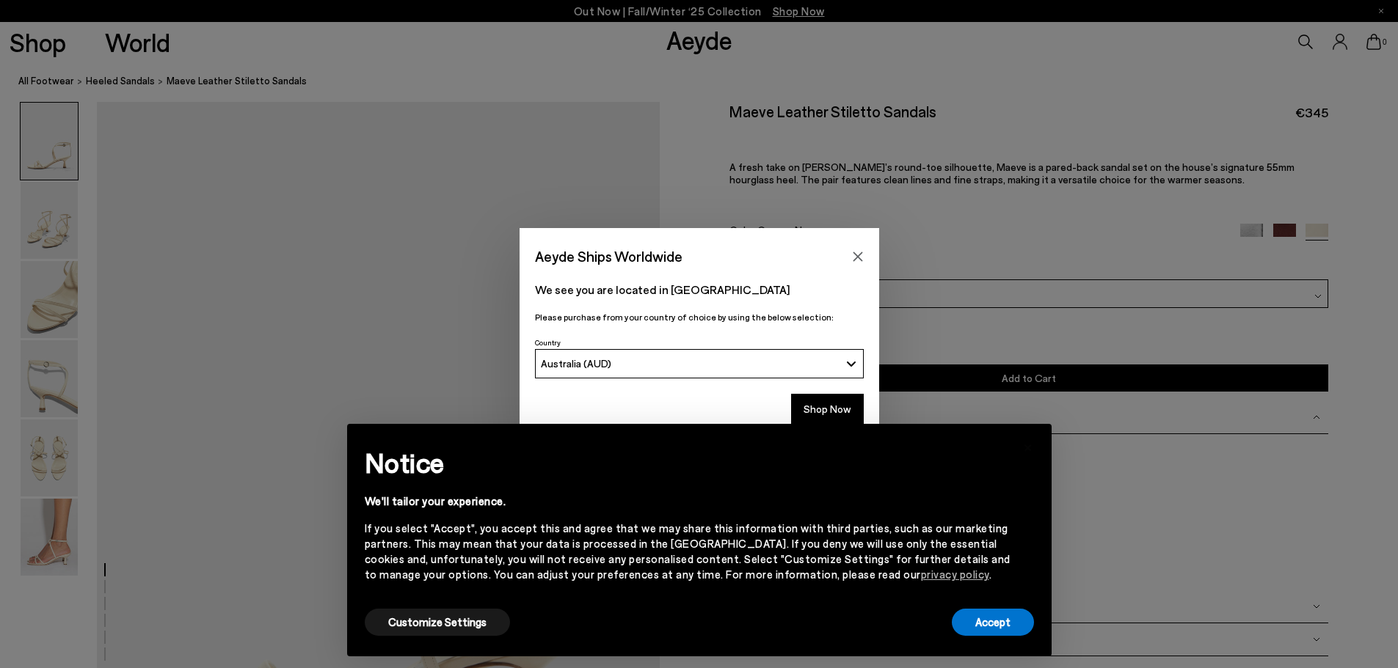 Image resolution: width=1398 pixels, height=668 pixels. Describe the element at coordinates (687, 552) in the screenshot. I see `div: If you select "Accept", you accept this and agree that we may share this information with third p...` at that location.